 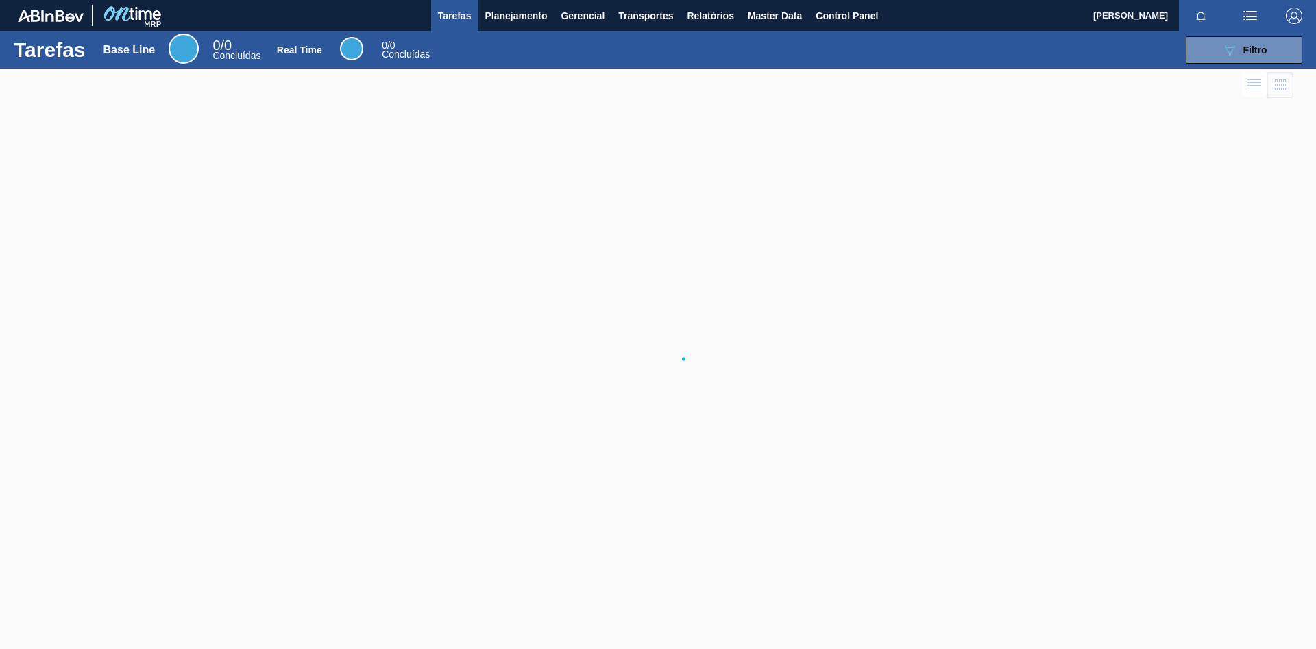 What do you see at coordinates (1201, 16) in the screenshot?
I see `button: Notificações` at bounding box center [1201, 16].